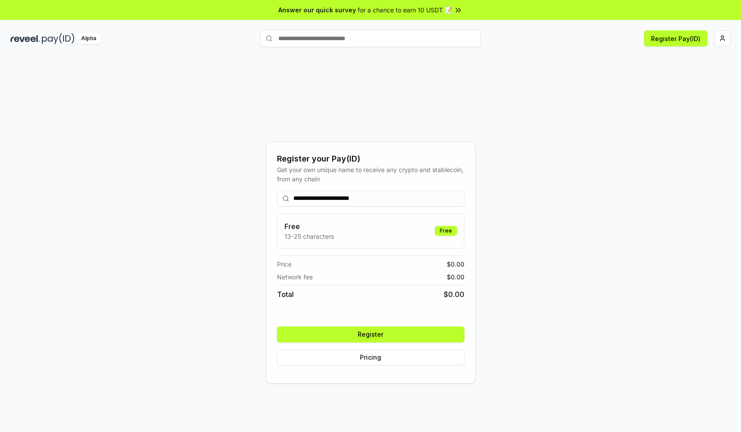  Describe the element at coordinates (405, 10) in the screenshot. I see `span: for a chance to earn 10 USDT 📝` at that location.